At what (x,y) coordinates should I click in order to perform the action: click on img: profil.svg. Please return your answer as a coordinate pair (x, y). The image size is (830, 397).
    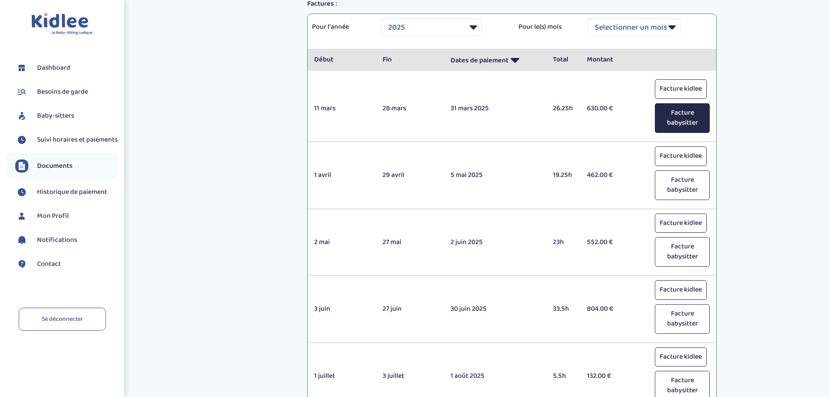
    Looking at the image, I should click on (22, 216).